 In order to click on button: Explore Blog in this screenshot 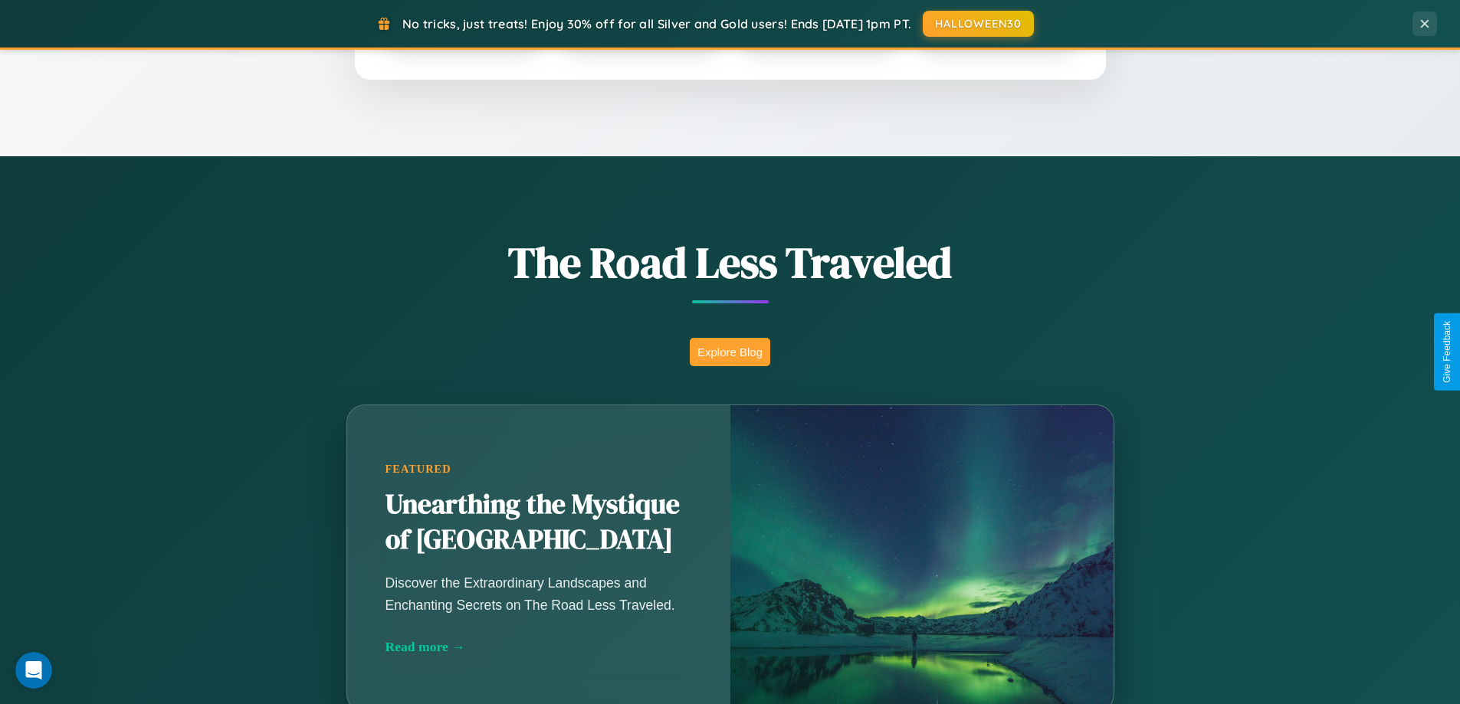, I will do `click(730, 352)`.